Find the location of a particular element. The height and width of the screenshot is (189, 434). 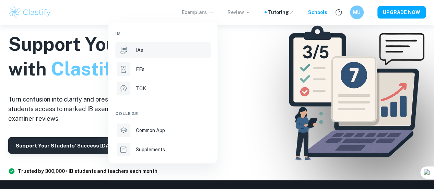

p: TOK is located at coordinates (141, 88).